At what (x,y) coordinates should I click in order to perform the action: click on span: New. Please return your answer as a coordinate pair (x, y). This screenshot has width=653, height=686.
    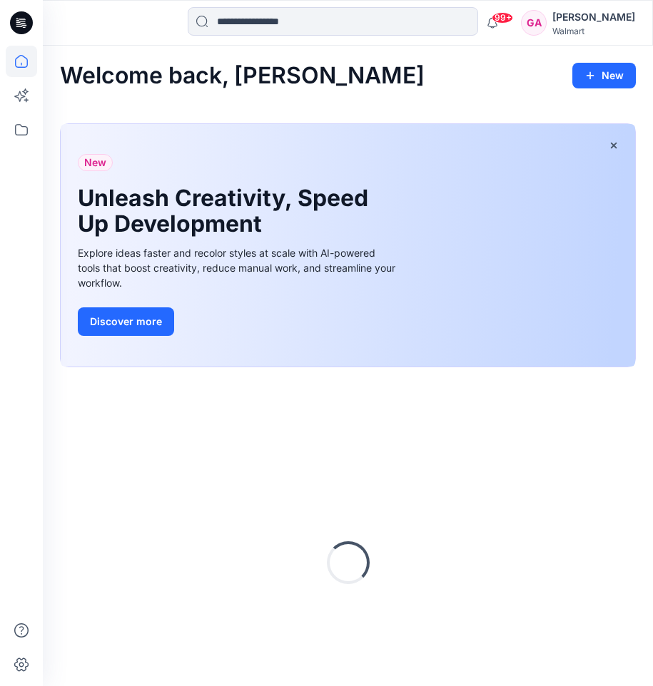
    Looking at the image, I should click on (95, 163).